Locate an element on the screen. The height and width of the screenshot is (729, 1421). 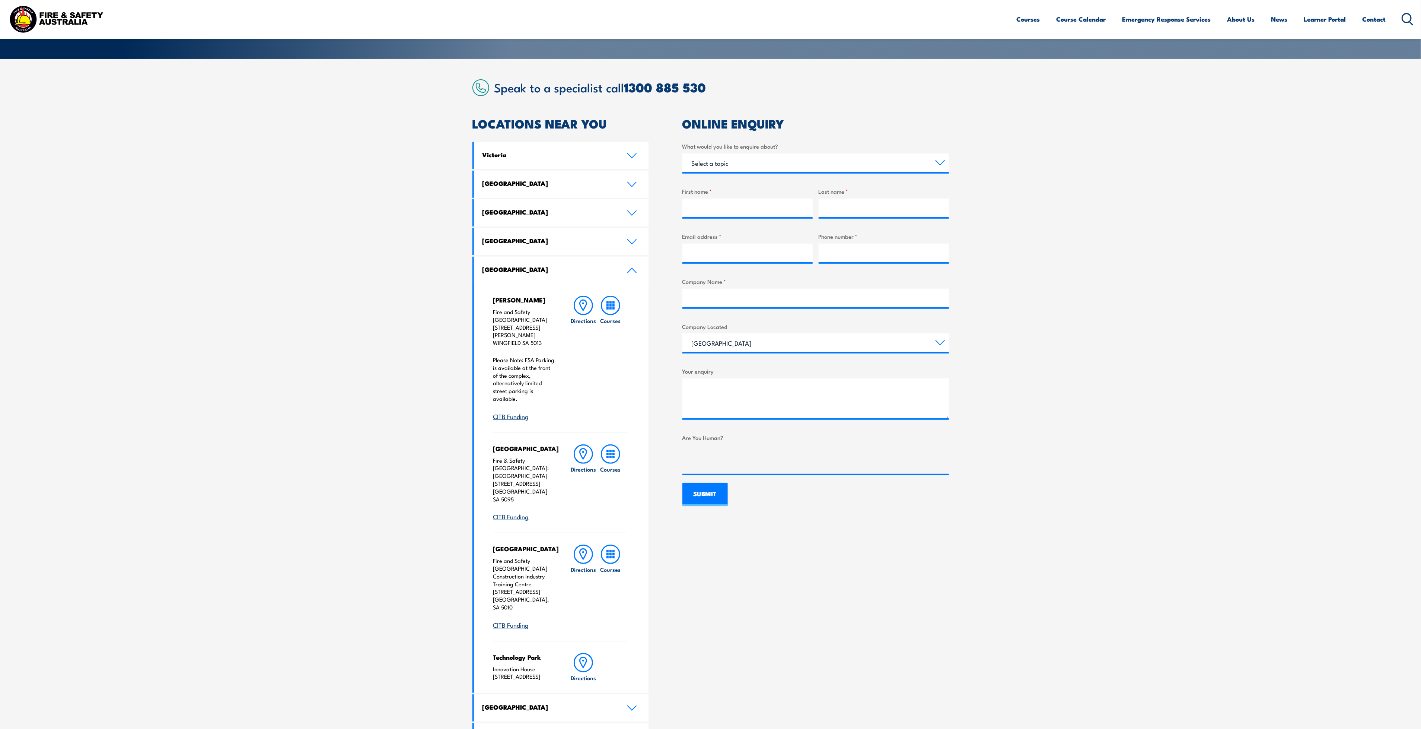
label: Email address is located at coordinates (748, 236).